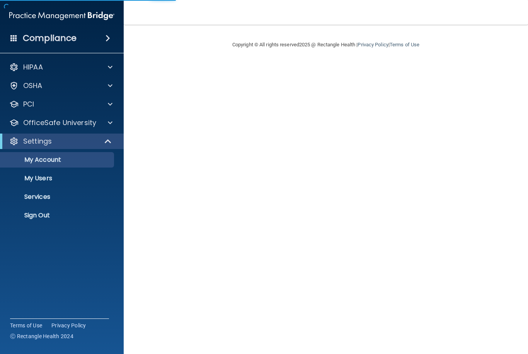 The image size is (528, 354). Describe the element at coordinates (61, 123) in the screenshot. I see `a: OfficeSafe University` at that location.